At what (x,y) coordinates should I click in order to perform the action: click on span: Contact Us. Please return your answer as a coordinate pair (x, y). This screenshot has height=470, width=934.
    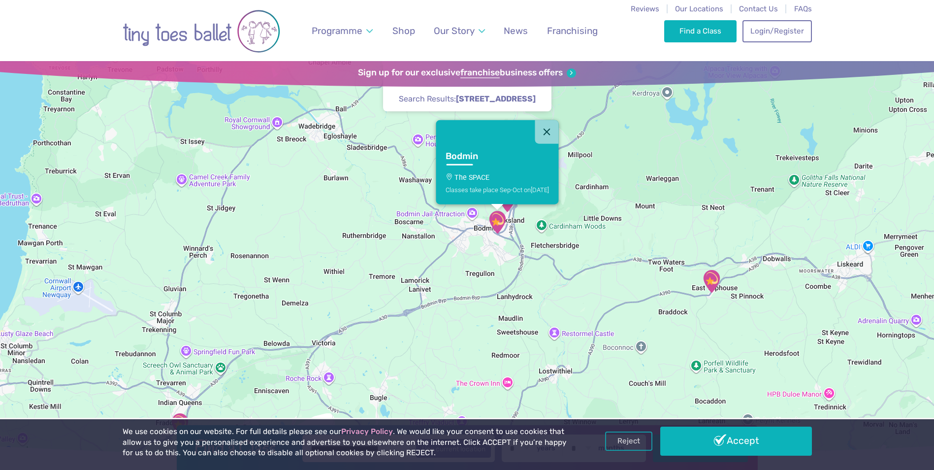
    Looking at the image, I should click on (758, 9).